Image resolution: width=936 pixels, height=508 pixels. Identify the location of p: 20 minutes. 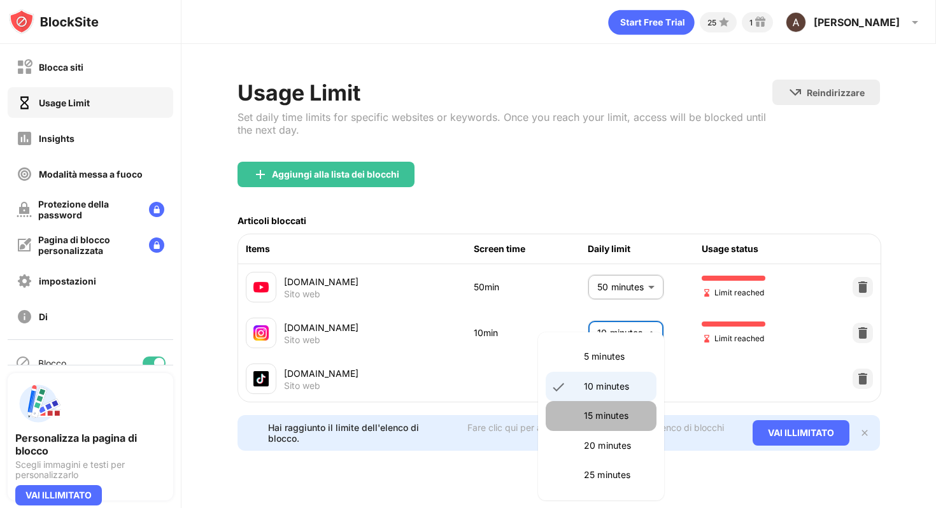
(616, 446).